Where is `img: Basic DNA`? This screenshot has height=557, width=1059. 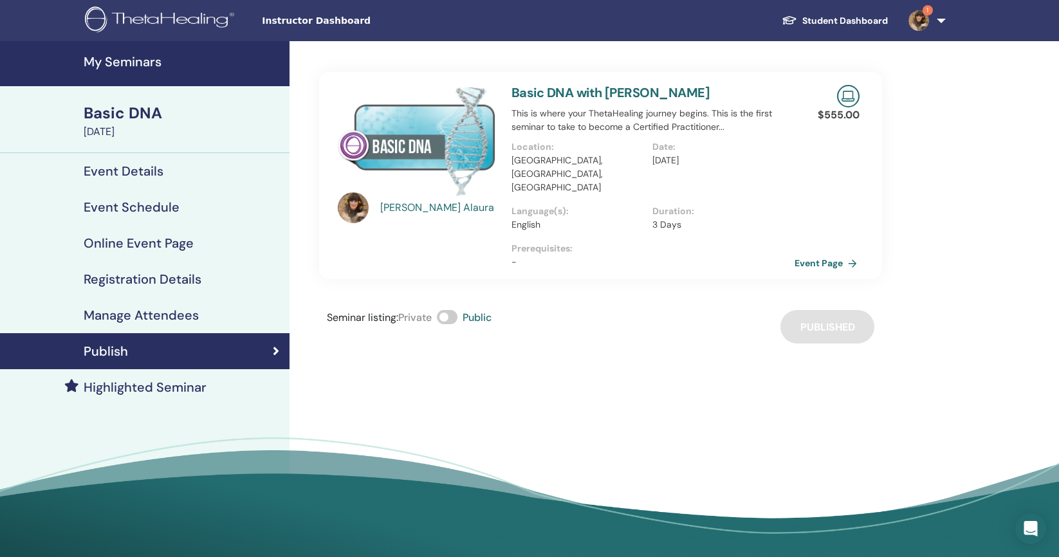 img: Basic DNA is located at coordinates (417, 140).